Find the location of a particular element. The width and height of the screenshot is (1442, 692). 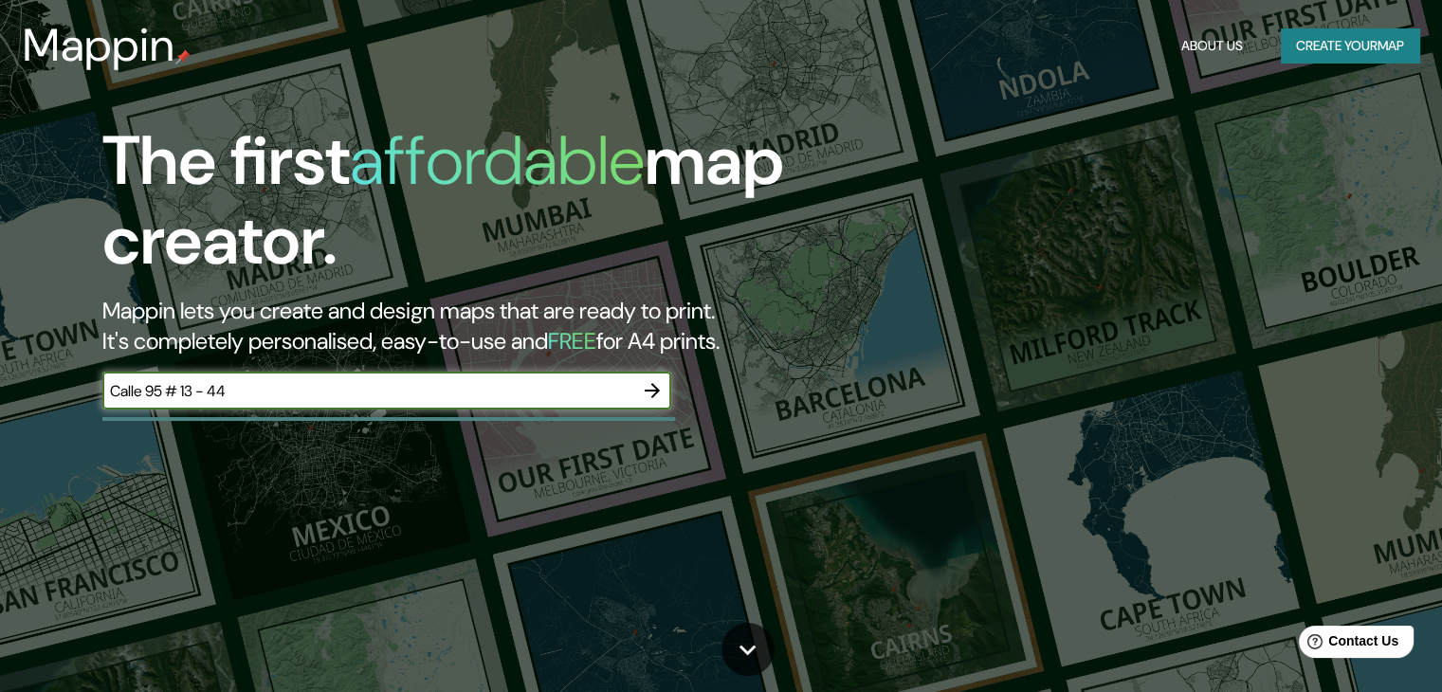

h2: Mappin lets you create and design maps that are ready to print. It's completely personalised, eas... is located at coordinates (462, 326).